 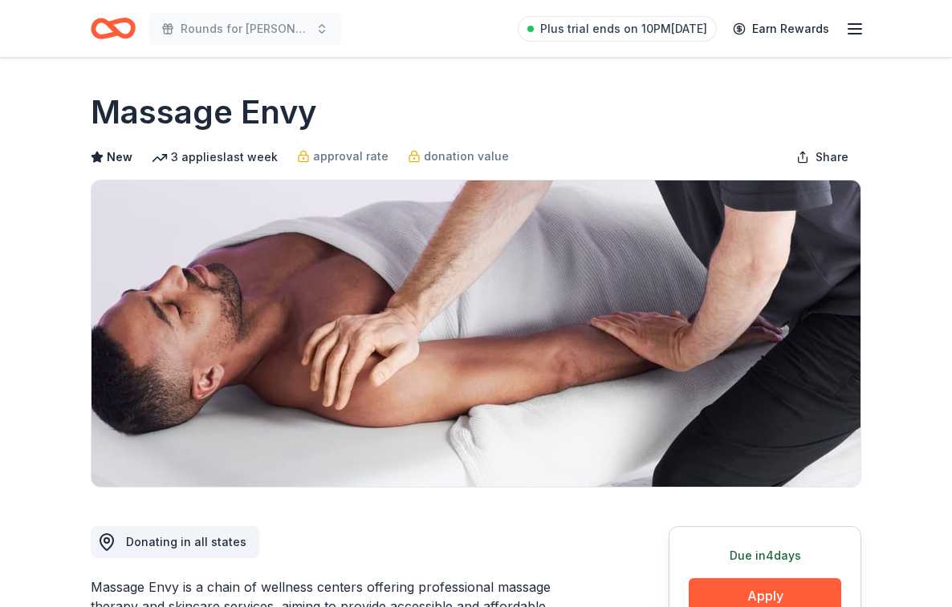 What do you see at coordinates (186, 542) in the screenshot?
I see `span: Donating in all states` at bounding box center [186, 542].